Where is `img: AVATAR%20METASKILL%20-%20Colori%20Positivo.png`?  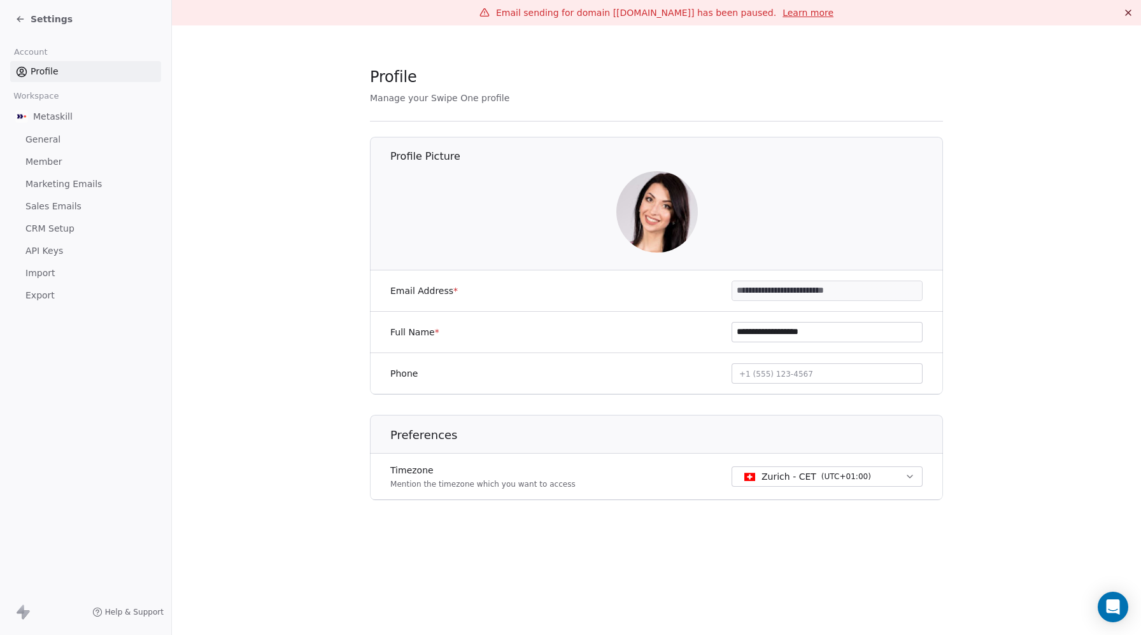
img: AVATAR%20METASKILL%20-%20Colori%20Positivo.png is located at coordinates (22, 116).